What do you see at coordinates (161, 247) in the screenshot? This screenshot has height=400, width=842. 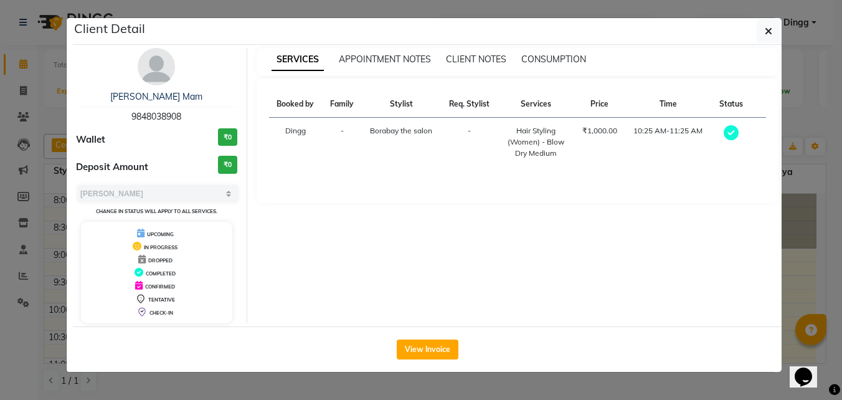 I see `span: IN PROGRESS` at bounding box center [161, 247].